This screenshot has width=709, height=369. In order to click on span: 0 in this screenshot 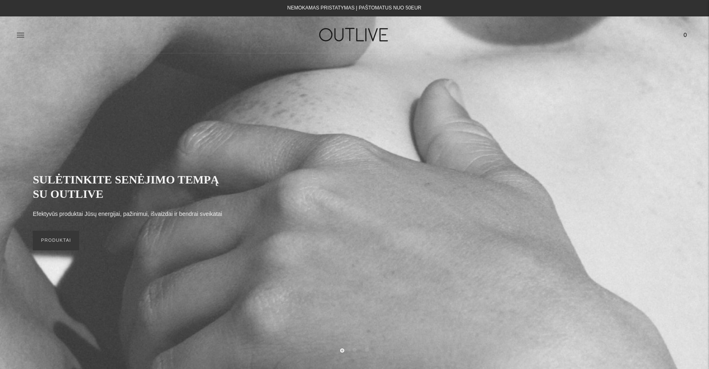, I will do `click(685, 35)`.